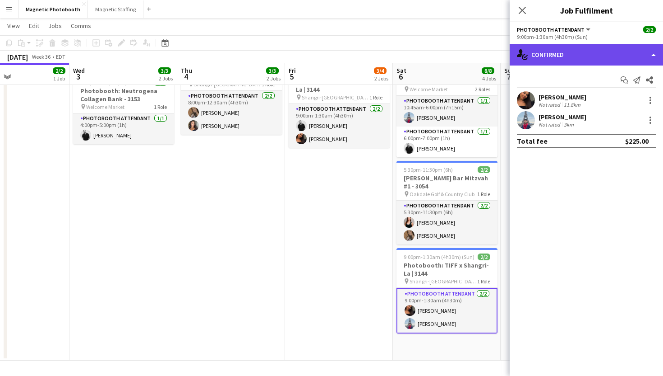 This screenshot has width=663, height=376. What do you see at coordinates (447, 107) in the screenshot?
I see `div: 10:45am-7:00pm (8h15m)2/2Photobooth: Neutrogena Collagen Bank - 3153 Welcome Market2 RolesPhotobo...` at bounding box center [447, 107].